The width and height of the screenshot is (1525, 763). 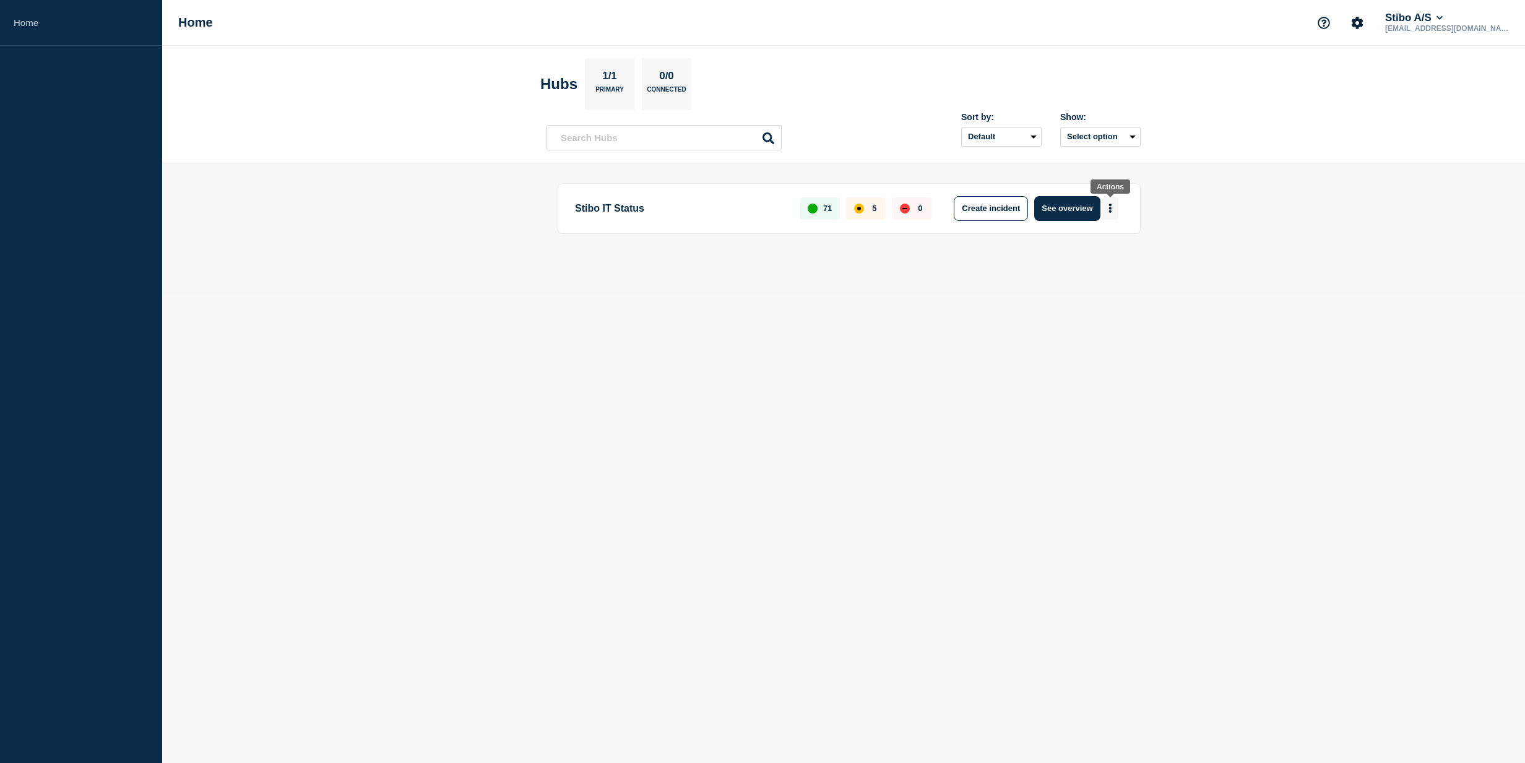 I want to click on div: Show:, so click(x=1100, y=117).